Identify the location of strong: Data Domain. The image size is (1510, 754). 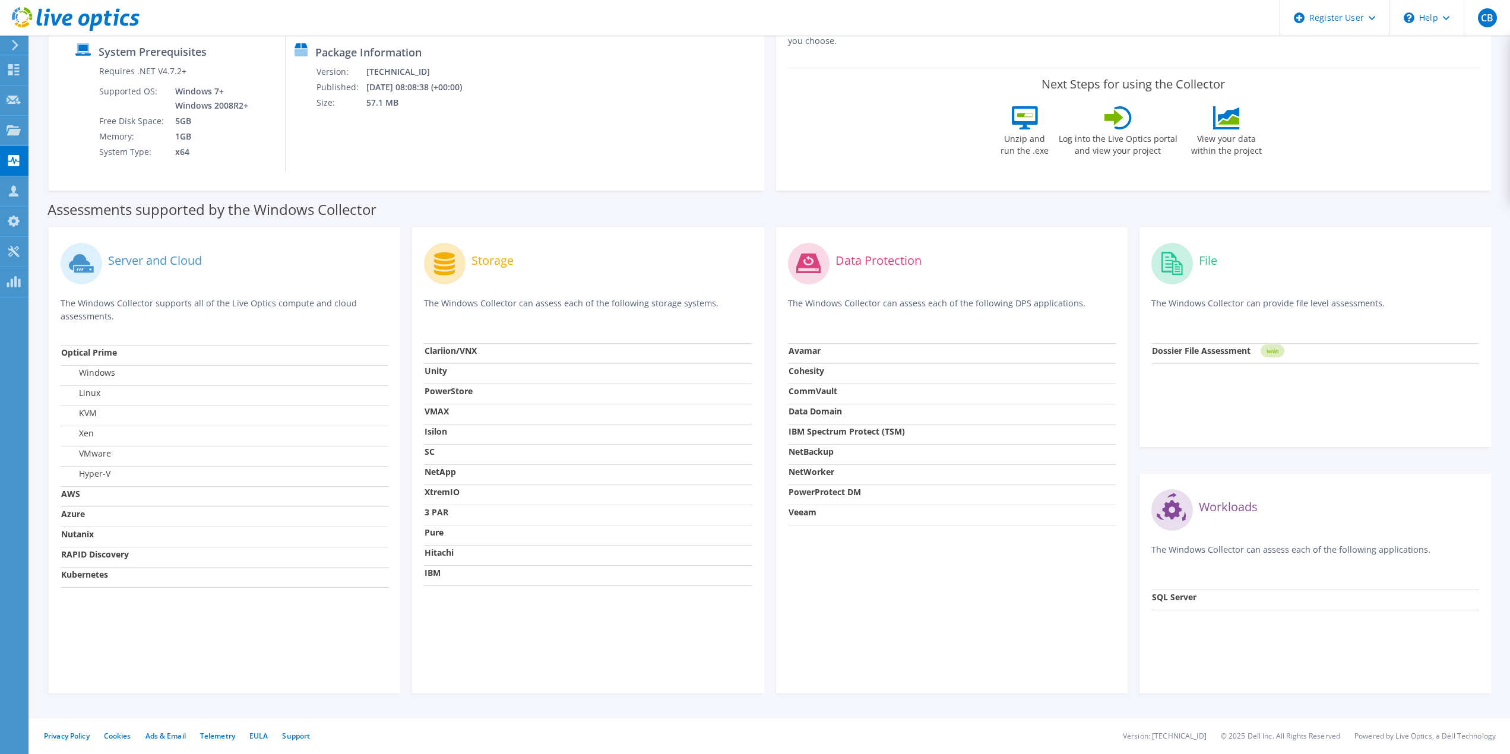
(815, 411).